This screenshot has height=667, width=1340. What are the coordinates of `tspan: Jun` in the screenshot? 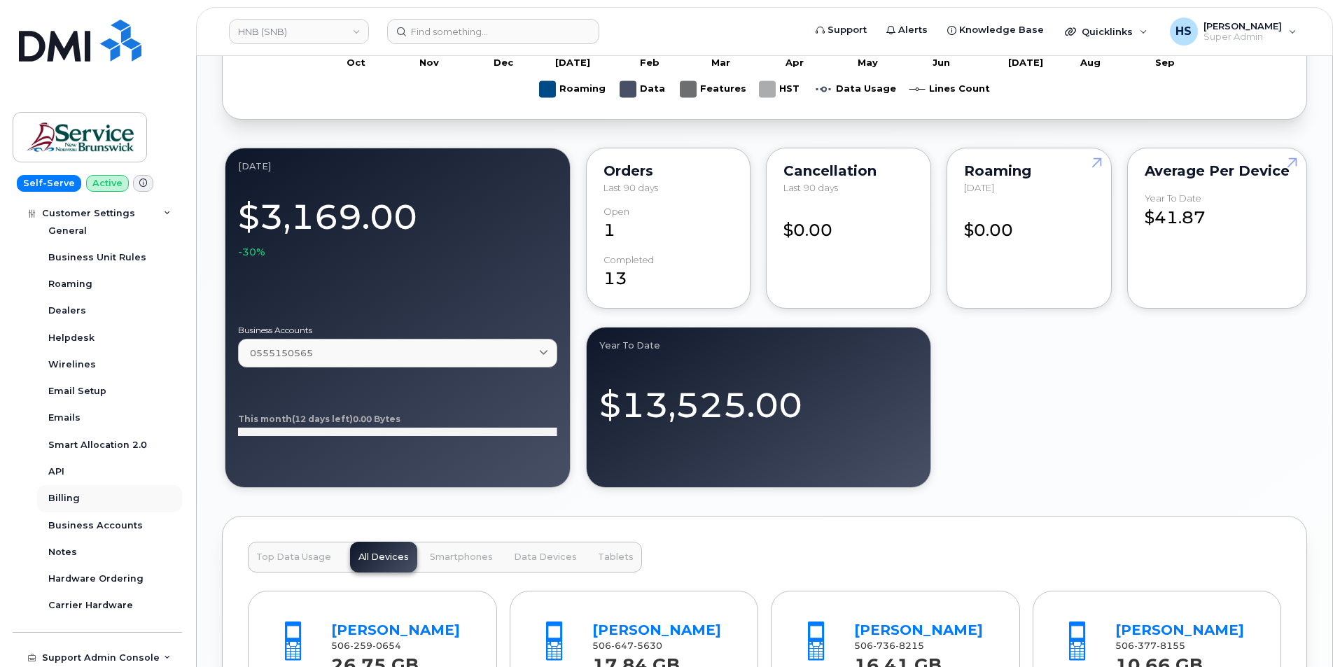 It's located at (941, 62).